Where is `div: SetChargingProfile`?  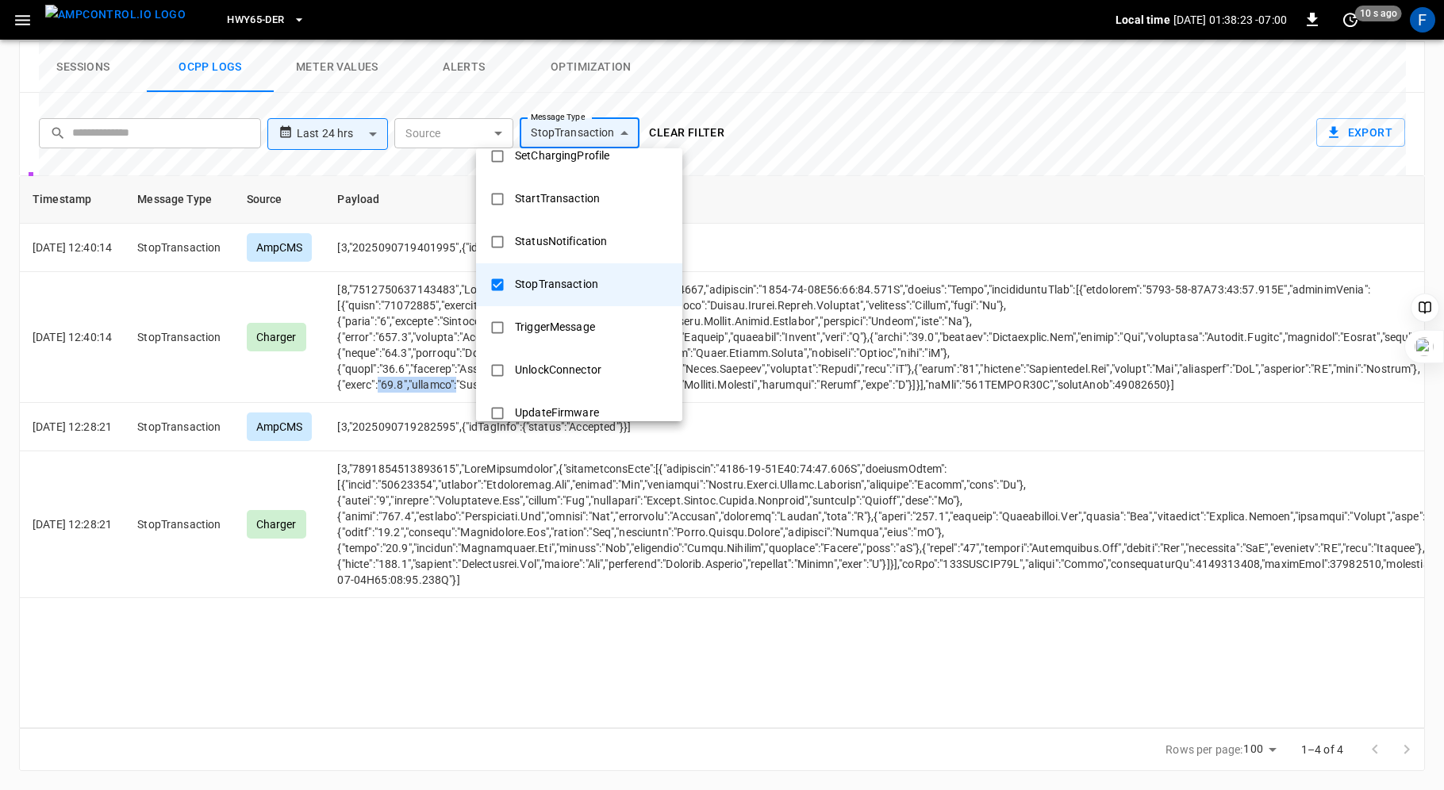
div: SetChargingProfile is located at coordinates (562, 156).